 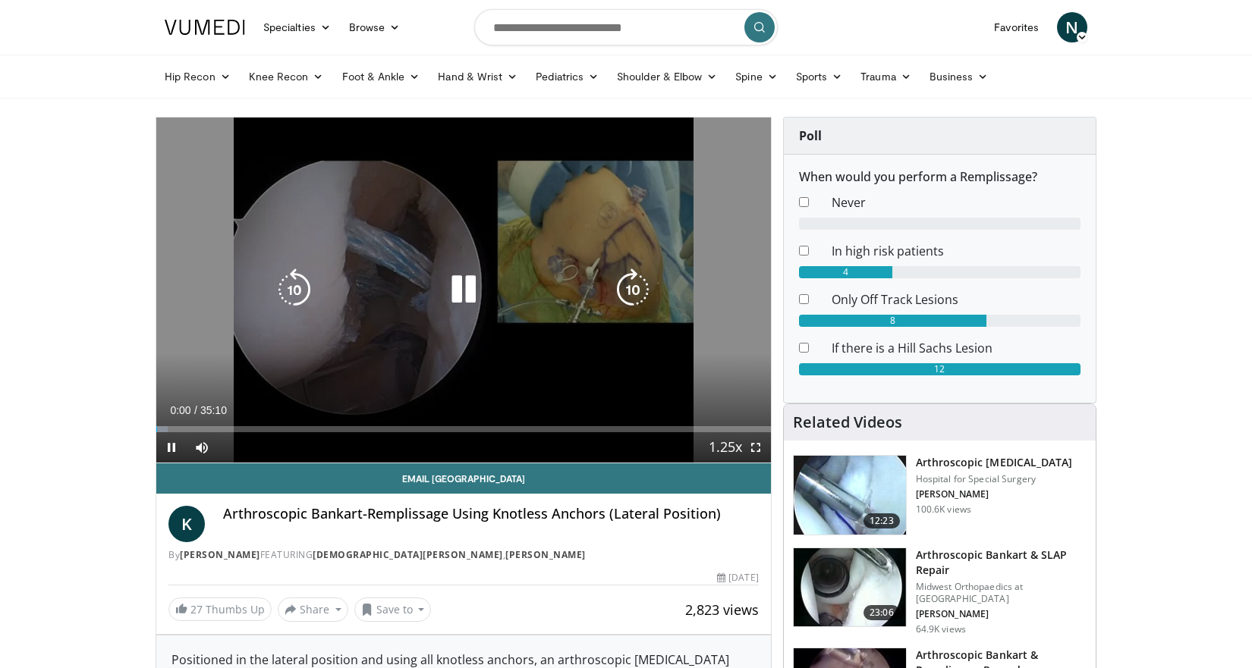 I want to click on button: Playback Rate, so click(x=725, y=448).